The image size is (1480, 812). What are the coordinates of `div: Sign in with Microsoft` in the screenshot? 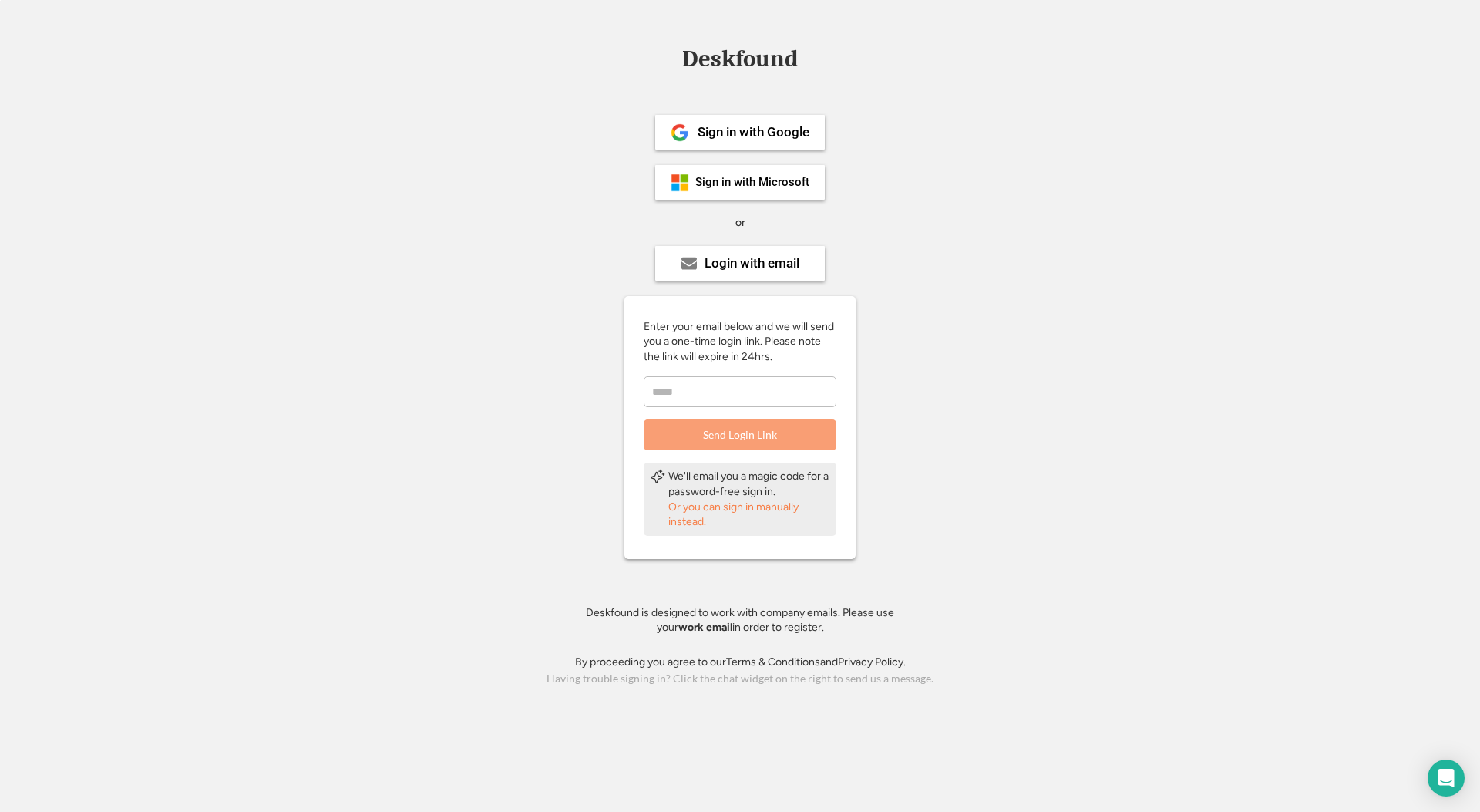 It's located at (752, 182).